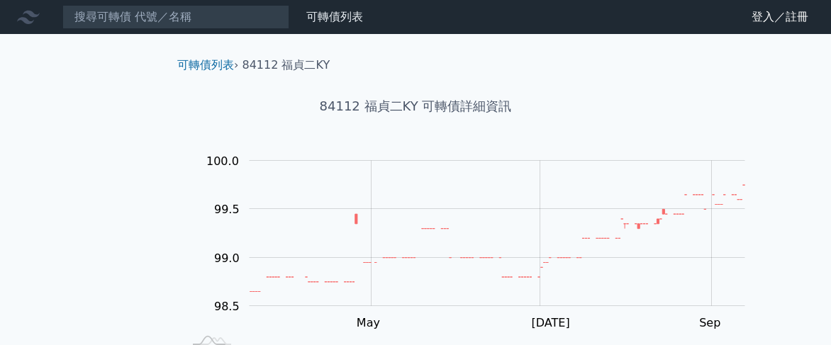 Image resolution: width=831 pixels, height=345 pixels. What do you see at coordinates (287, 65) in the screenshot?
I see `li: 84112 福貞二KY` at bounding box center [287, 65].